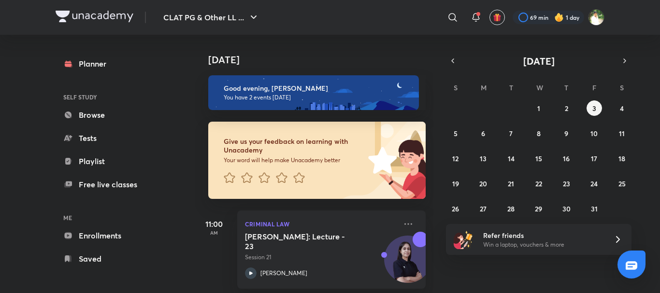  What do you see at coordinates (455, 158) in the screenshot?
I see `abbr: October 12, 2025` at bounding box center [455, 158].